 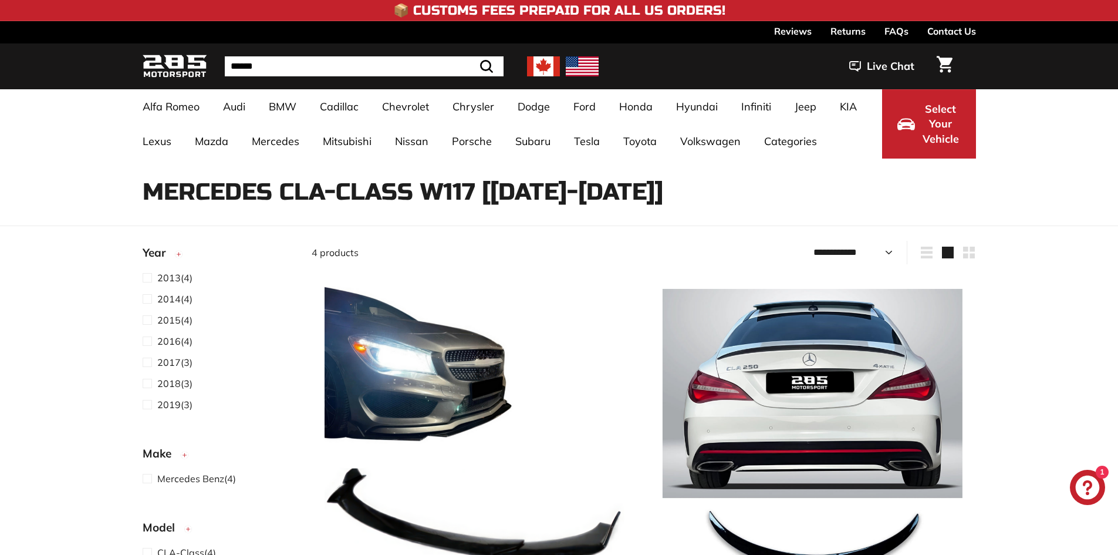 What do you see at coordinates (211, 141) in the screenshot?
I see `a: Mazda` at bounding box center [211, 141].